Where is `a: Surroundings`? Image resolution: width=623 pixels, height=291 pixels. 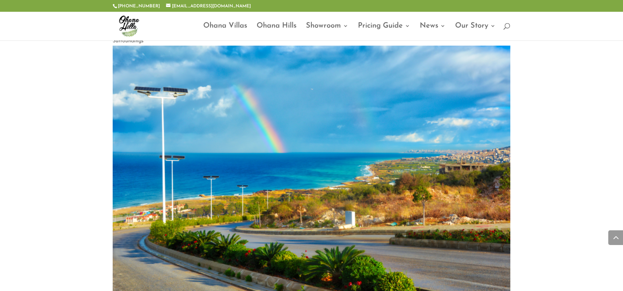 a: Surroundings is located at coordinates (128, 41).